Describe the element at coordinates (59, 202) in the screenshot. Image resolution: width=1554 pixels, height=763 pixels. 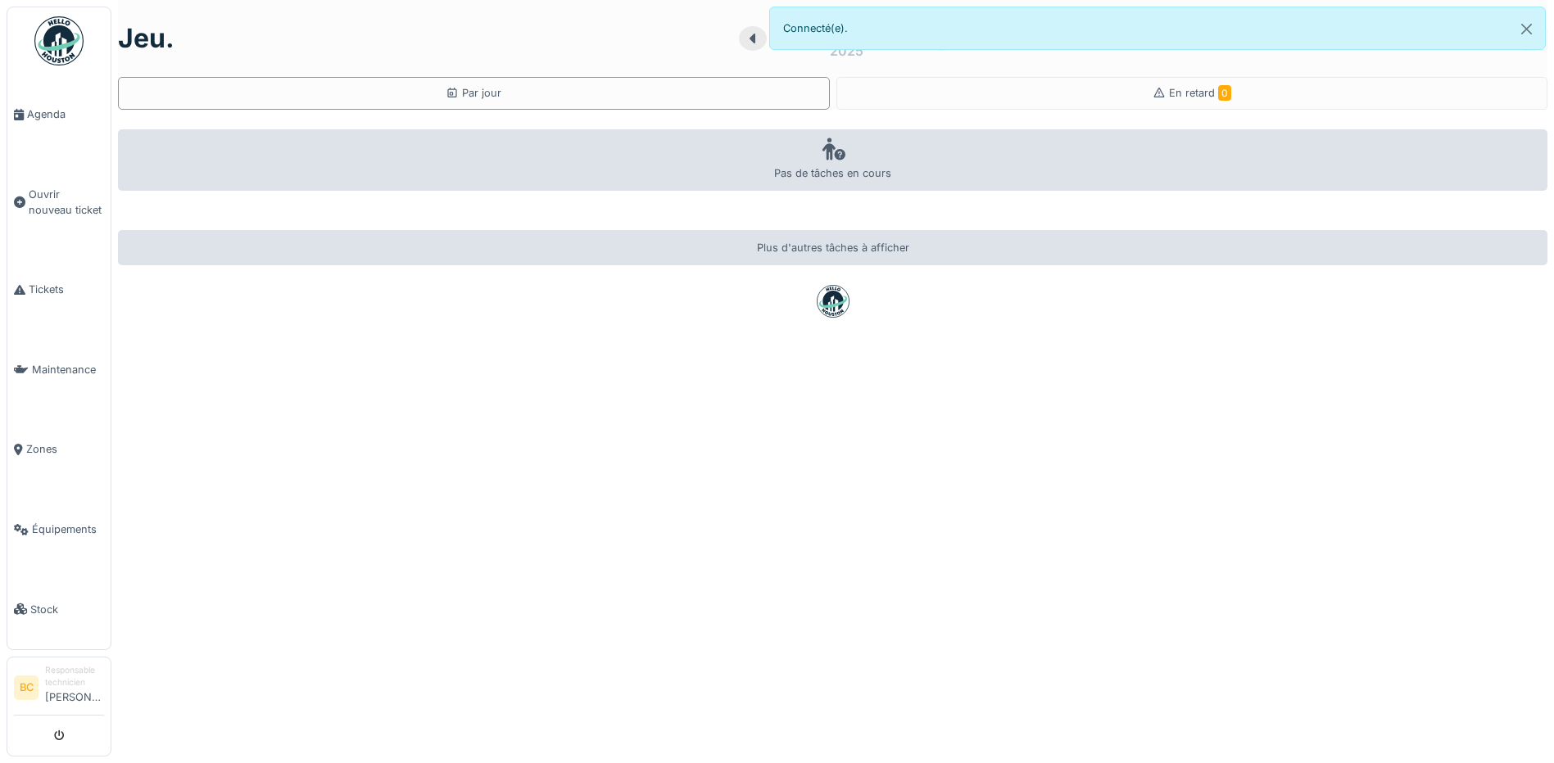
I see `a: Ouvrir nouveau ticket` at that location.